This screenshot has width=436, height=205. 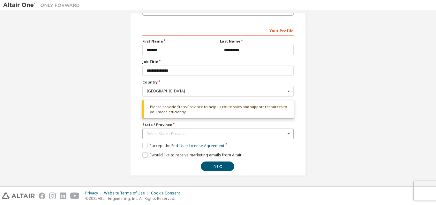 I want to click on button: Next, so click(x=217, y=166).